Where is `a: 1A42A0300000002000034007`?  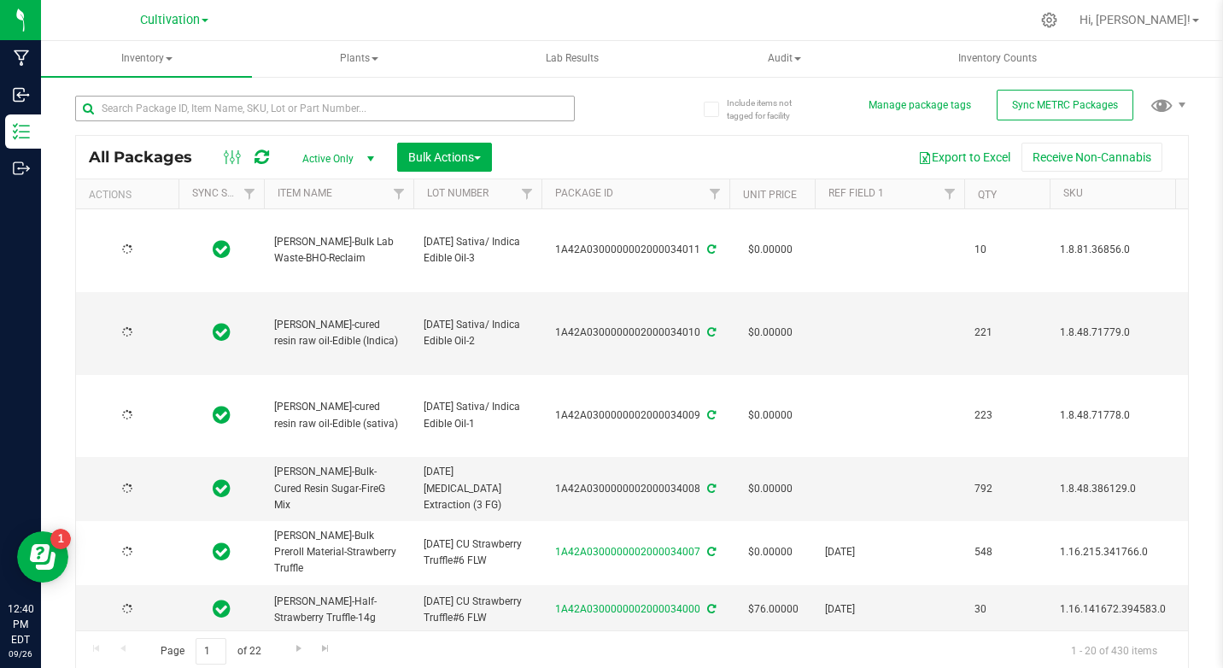 a: 1A42A0300000002000034007 is located at coordinates (628, 552).